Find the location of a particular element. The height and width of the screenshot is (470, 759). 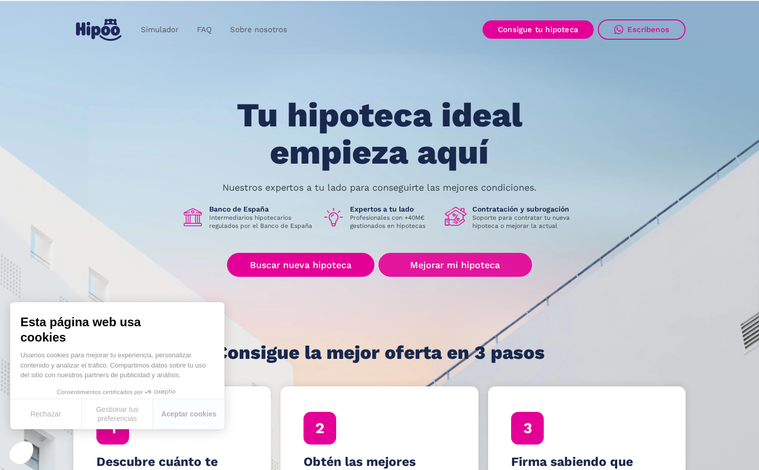

h1: Tu hipoteca ideal empieza aquí is located at coordinates (379, 134).